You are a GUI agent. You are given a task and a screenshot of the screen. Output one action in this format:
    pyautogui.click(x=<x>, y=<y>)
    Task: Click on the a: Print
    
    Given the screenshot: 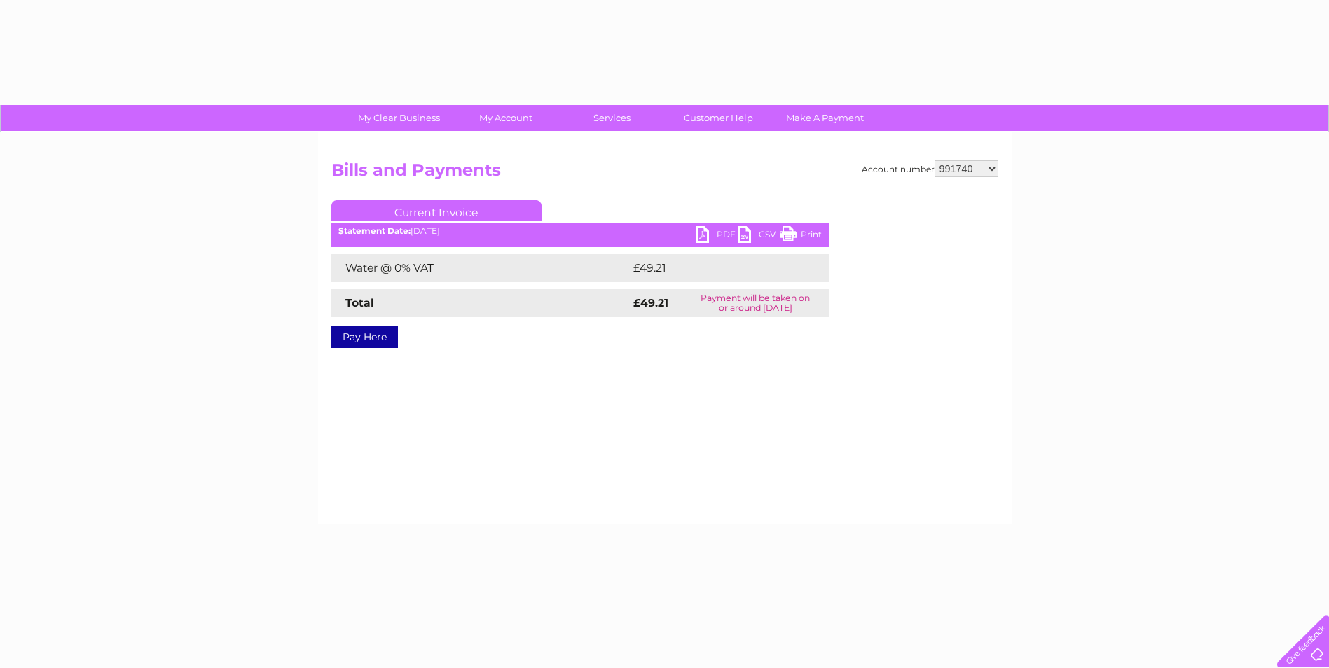 What is the action you would take?
    pyautogui.click(x=801, y=236)
    